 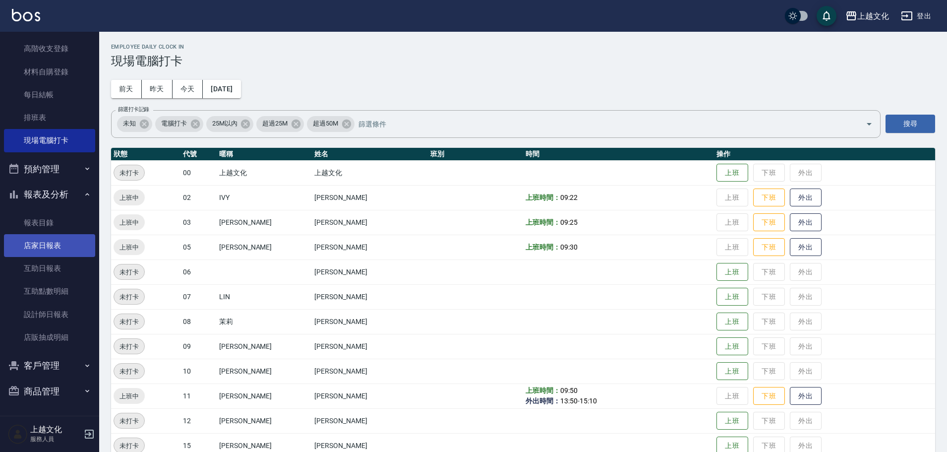 I want to click on td: 09, so click(x=198, y=346).